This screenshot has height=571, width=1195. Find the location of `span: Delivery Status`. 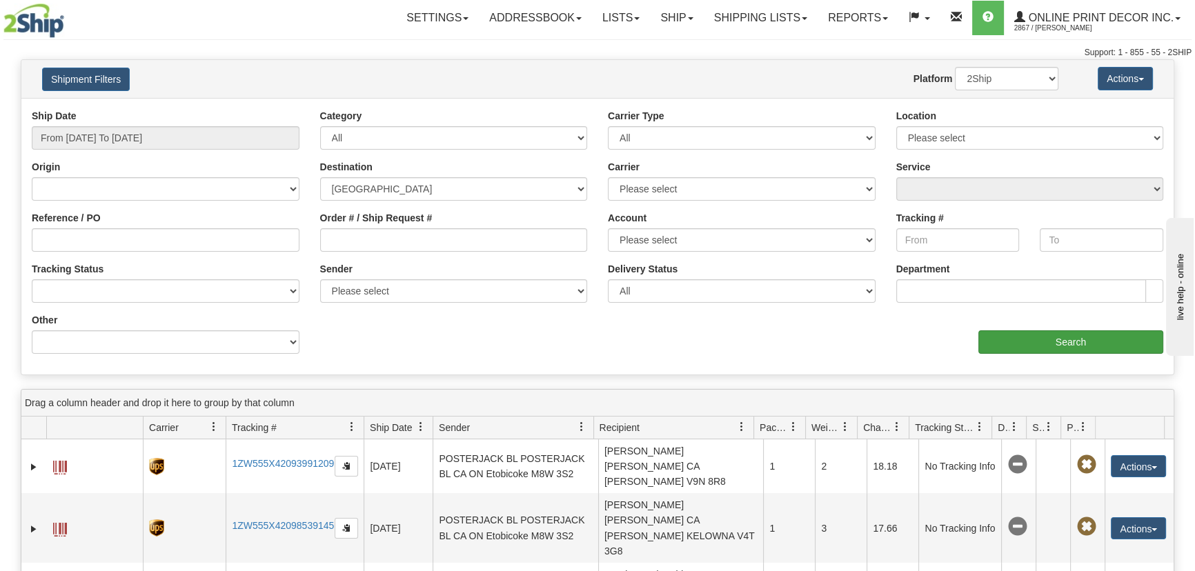

span: Delivery Status is located at coordinates (1003, 428).